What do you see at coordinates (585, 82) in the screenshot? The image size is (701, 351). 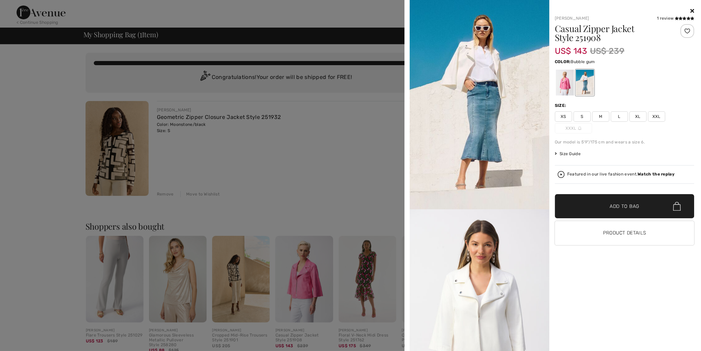 I see `div: Vanilla 30` at bounding box center [585, 82].